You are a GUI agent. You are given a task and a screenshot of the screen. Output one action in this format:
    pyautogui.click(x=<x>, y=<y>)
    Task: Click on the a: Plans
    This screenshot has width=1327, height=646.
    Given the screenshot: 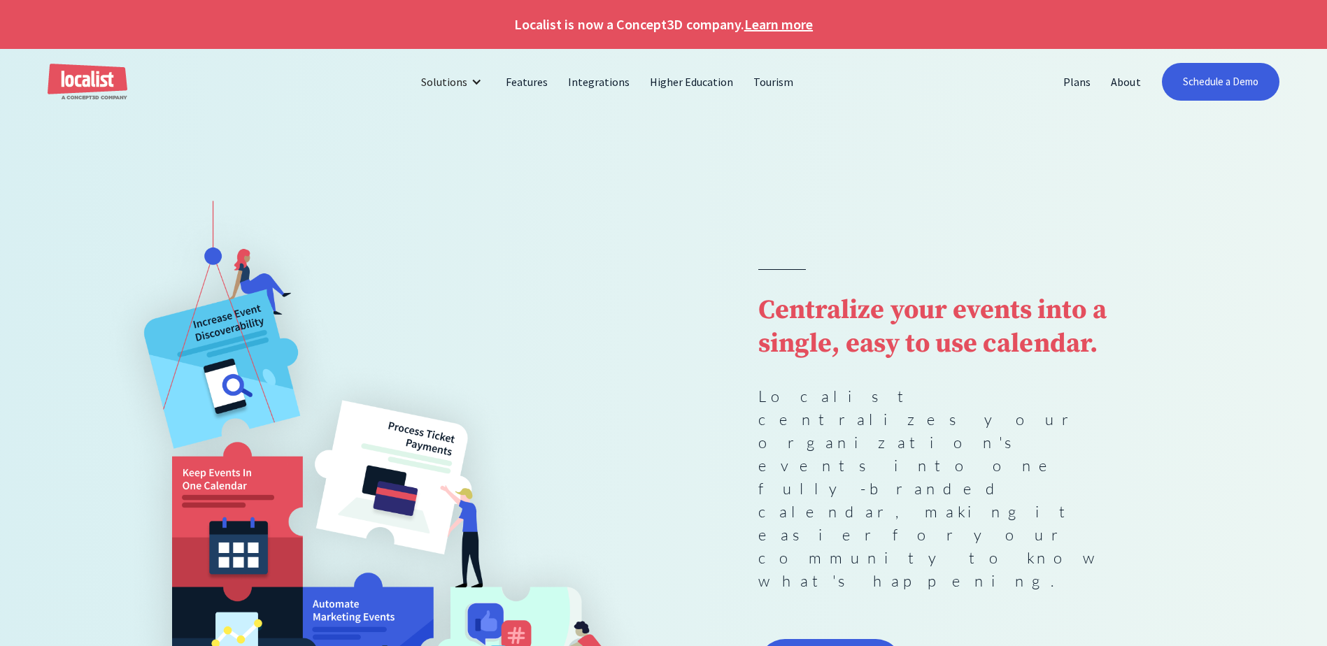 What is the action you would take?
    pyautogui.click(x=1077, y=82)
    